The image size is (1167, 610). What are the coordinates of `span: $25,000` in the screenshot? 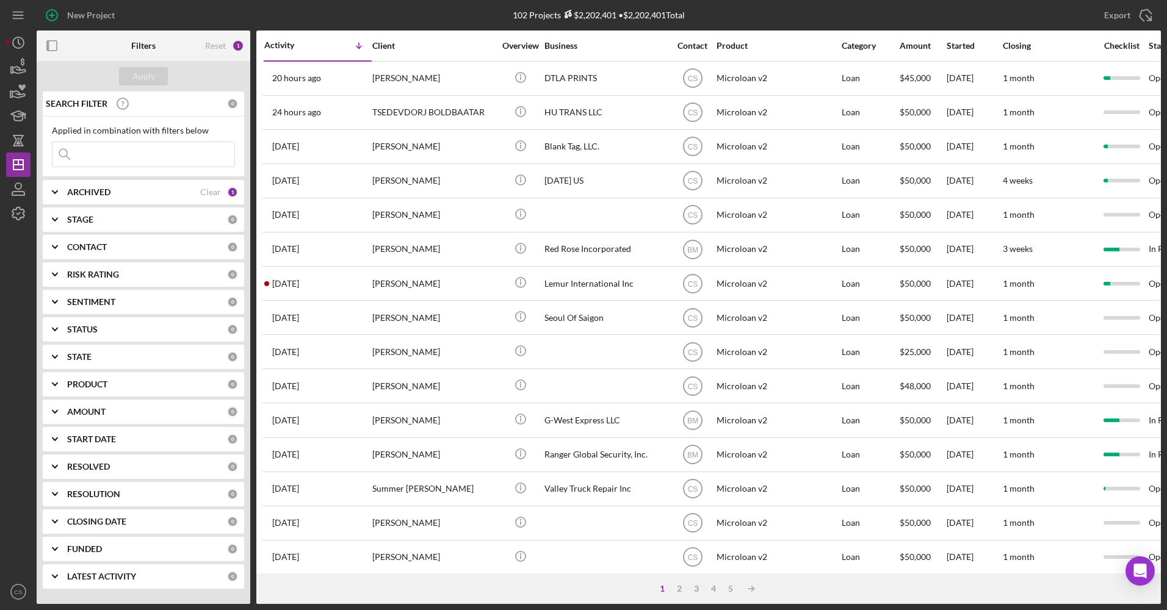 It's located at (915, 351).